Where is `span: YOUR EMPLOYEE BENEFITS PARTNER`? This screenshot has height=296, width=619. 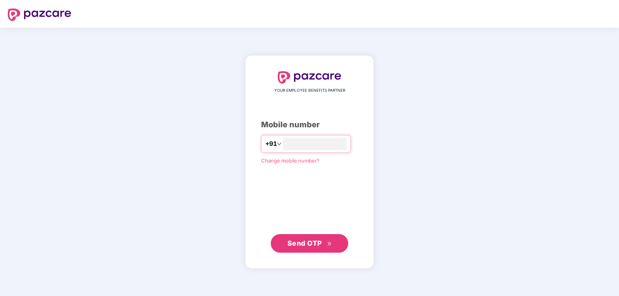
span: YOUR EMPLOYEE BENEFITS PARTNER is located at coordinates (310, 91).